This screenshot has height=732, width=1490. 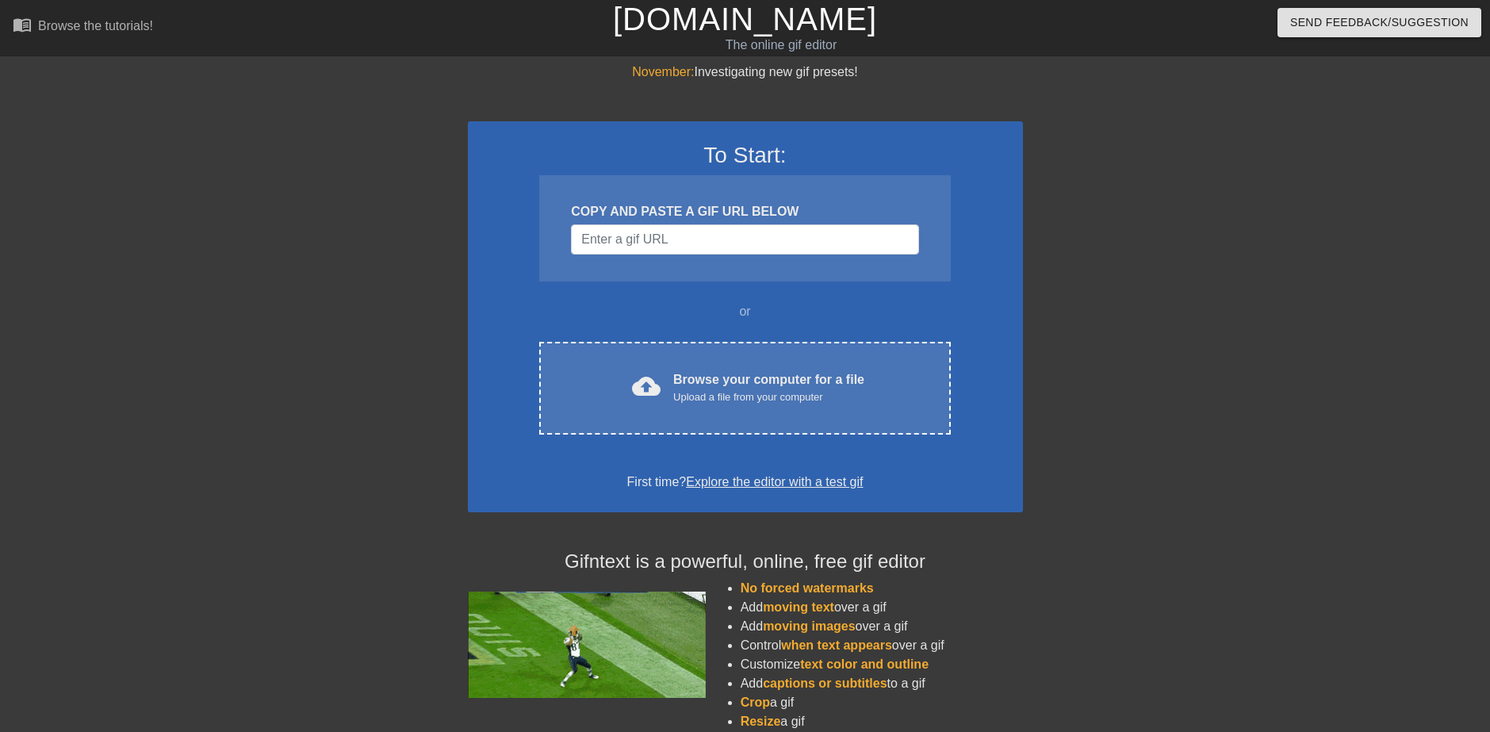 I want to click on div: Browse the tutorials!, so click(x=95, y=25).